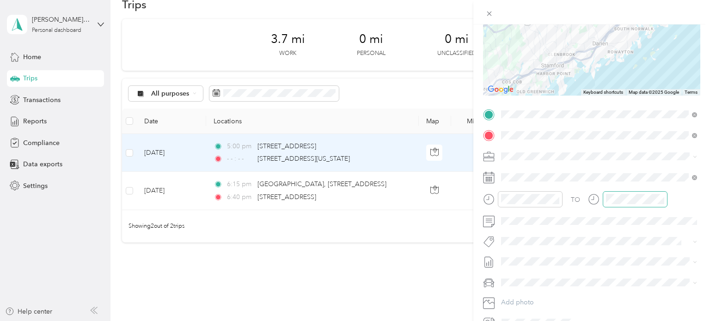  What do you see at coordinates (599, 303) in the screenshot?
I see `button: Add photo` at bounding box center [599, 303].